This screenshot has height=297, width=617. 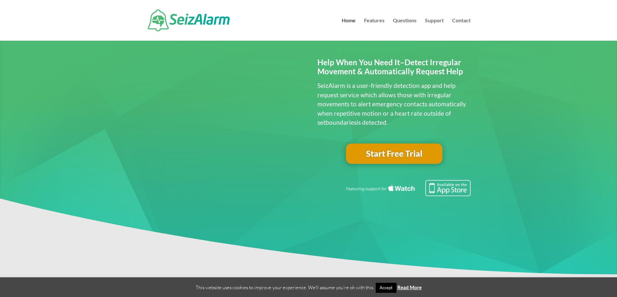 What do you see at coordinates (309, 288) in the screenshot?
I see `span: This website uses cookies to improve your experience. We'll assume you're ok with this.` at bounding box center [309, 288].